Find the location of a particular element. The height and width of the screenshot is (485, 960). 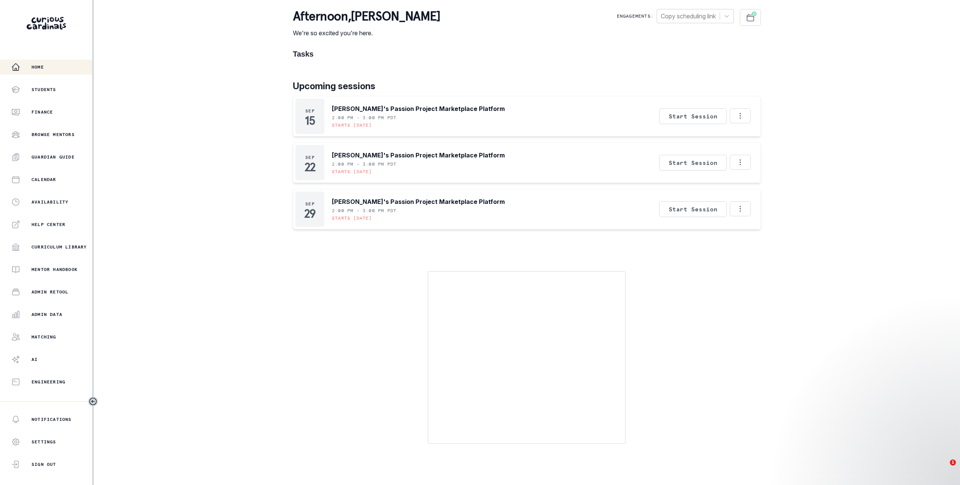

p: Notifications is located at coordinates (51, 419).